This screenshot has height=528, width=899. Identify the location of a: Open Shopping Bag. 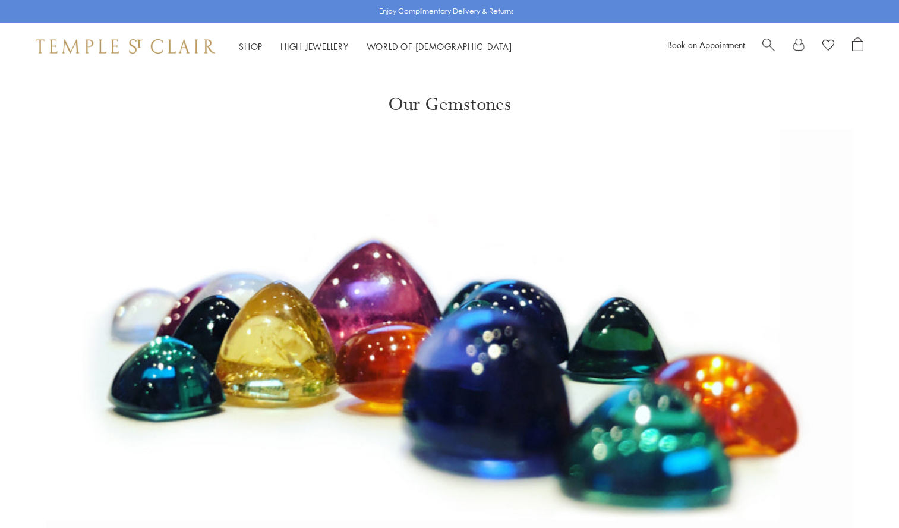
(858, 46).